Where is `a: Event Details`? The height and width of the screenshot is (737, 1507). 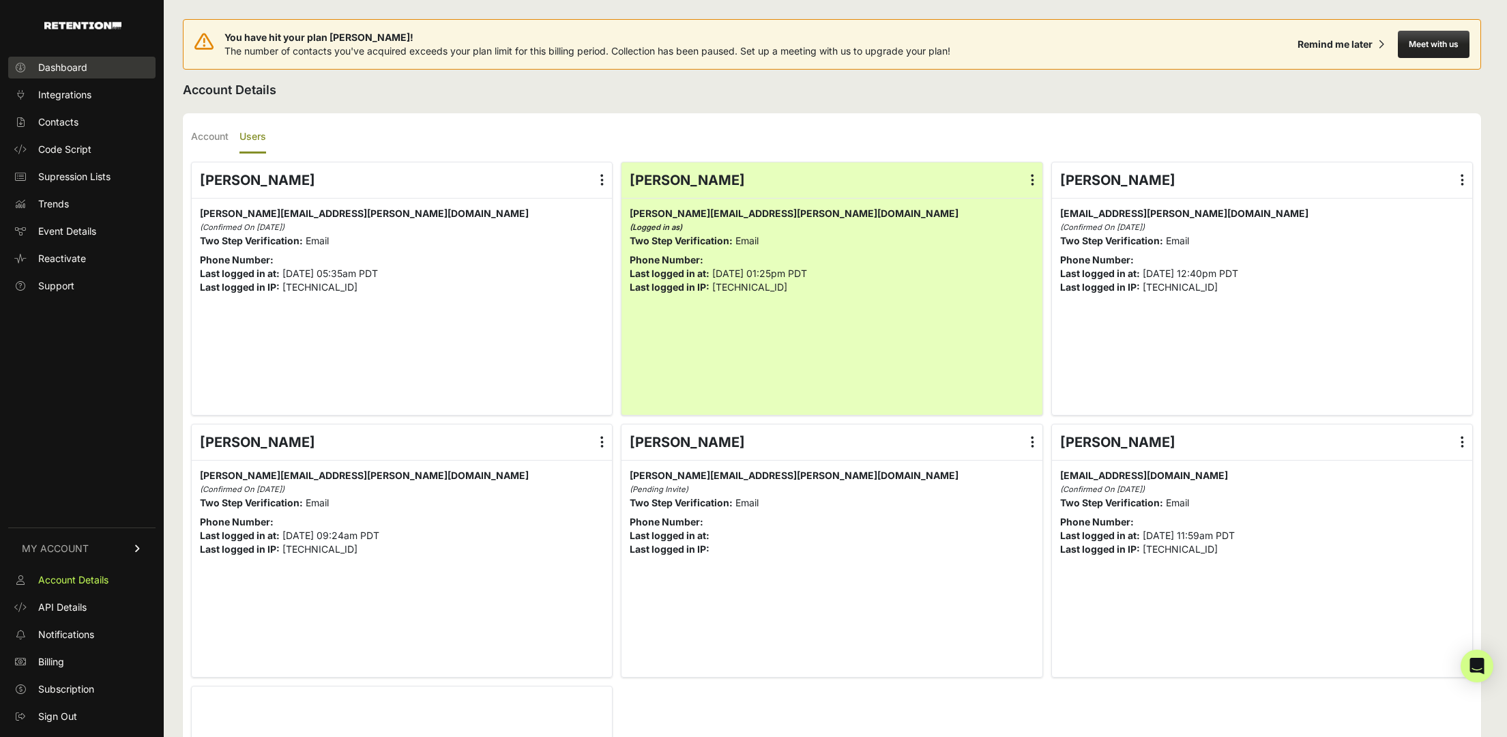
a: Event Details is located at coordinates (82, 231).